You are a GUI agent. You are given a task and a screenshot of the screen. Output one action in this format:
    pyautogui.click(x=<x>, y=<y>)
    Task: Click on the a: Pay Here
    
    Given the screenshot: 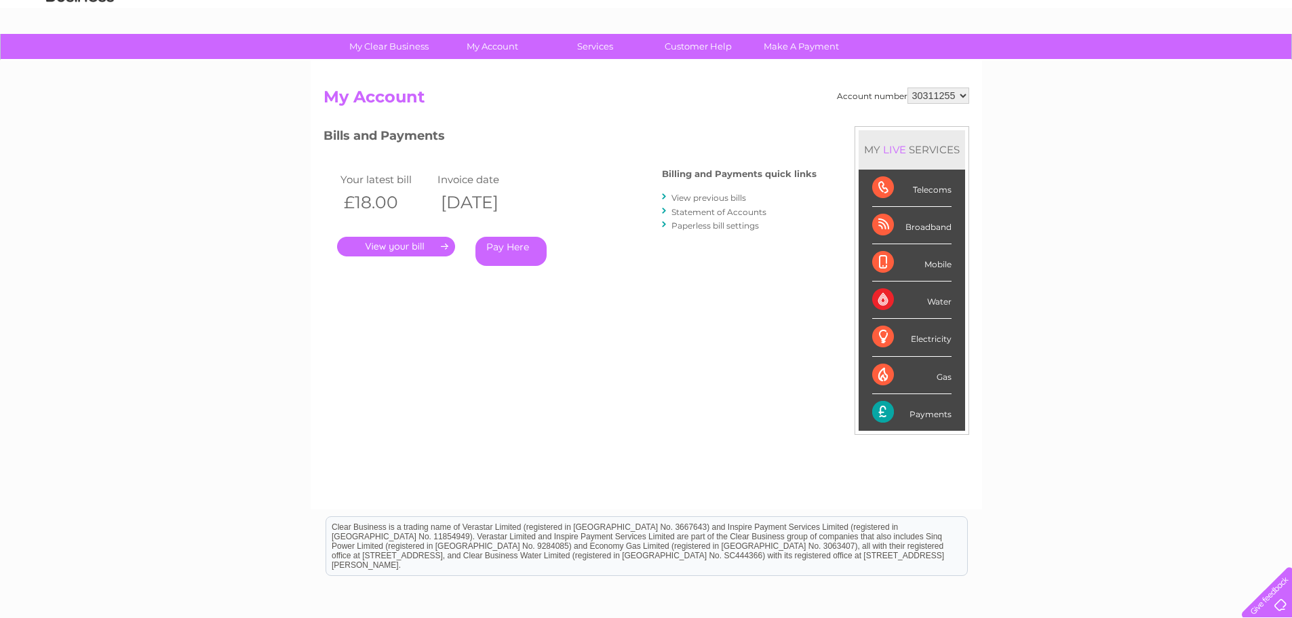 What is the action you would take?
    pyautogui.click(x=511, y=251)
    